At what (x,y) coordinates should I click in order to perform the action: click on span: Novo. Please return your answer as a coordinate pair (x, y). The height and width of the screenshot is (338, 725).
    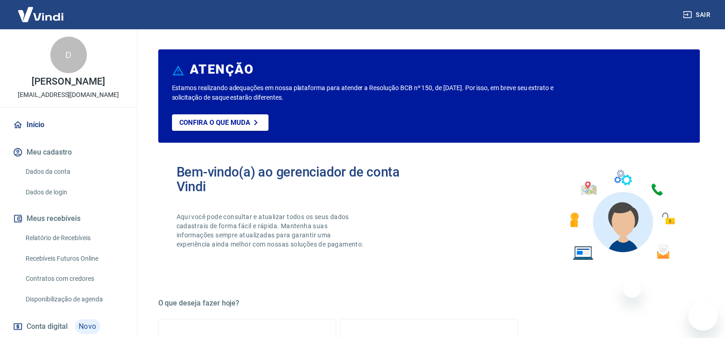
    Looking at the image, I should click on (87, 327).